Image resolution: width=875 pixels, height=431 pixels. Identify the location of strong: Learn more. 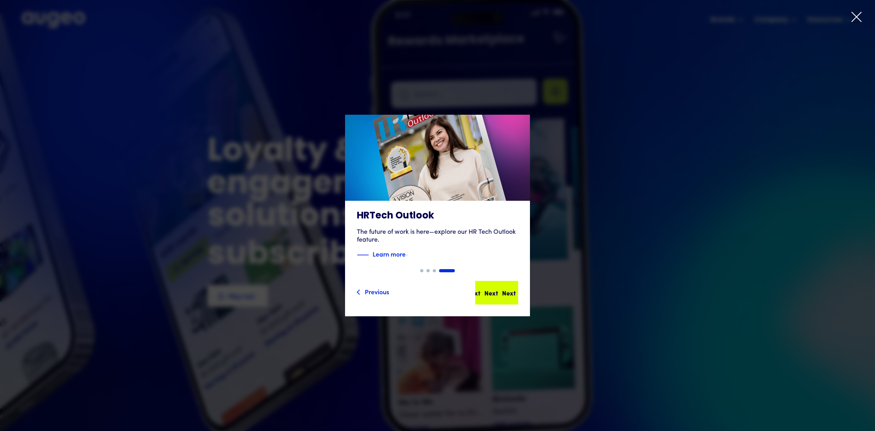
(389, 254).